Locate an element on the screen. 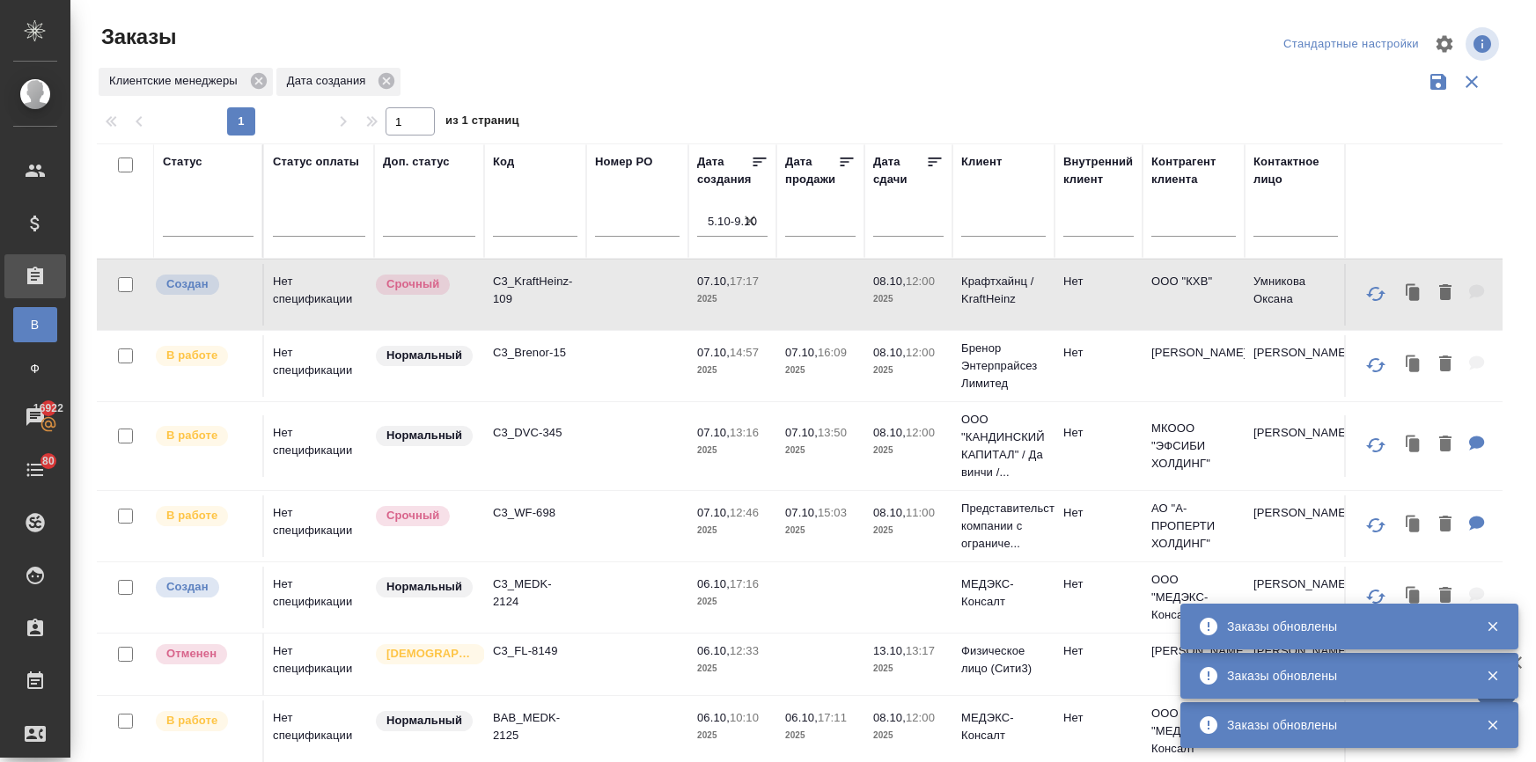 This screenshot has height=762, width=1536. td: Умникова Оксана is located at coordinates (1296, 295).